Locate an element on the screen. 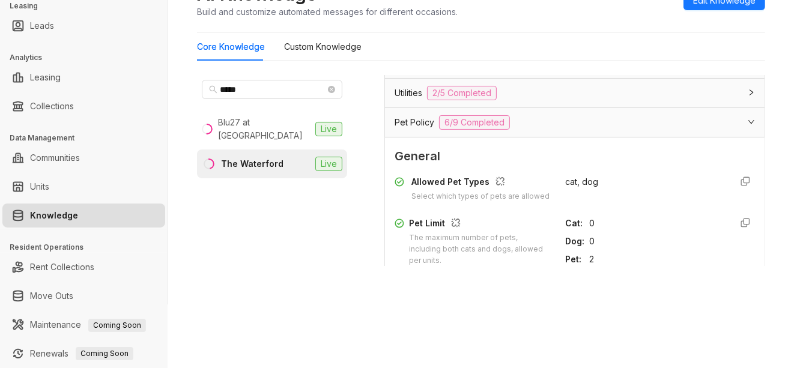 Image resolution: width=794 pixels, height=371 pixels. a: Collections is located at coordinates (52, 106).